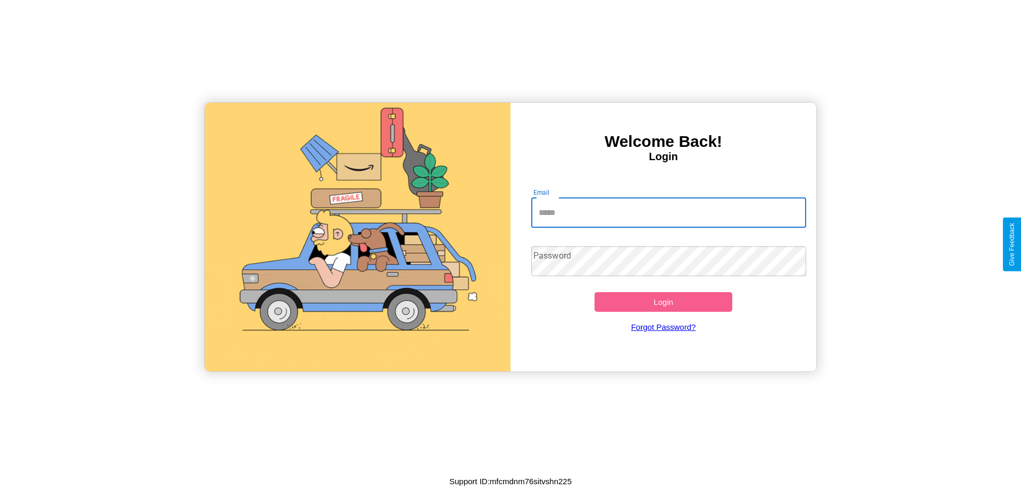 Image resolution: width=1021 pixels, height=489 pixels. I want to click on img: gif, so click(357, 237).